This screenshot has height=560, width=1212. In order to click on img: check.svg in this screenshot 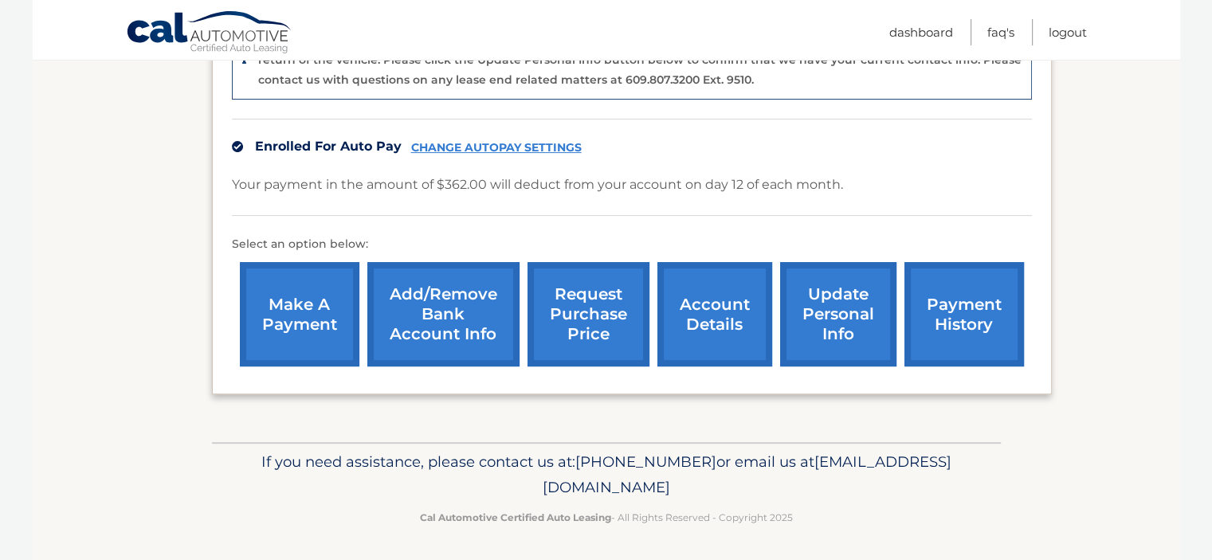, I will do `click(238, 147)`.